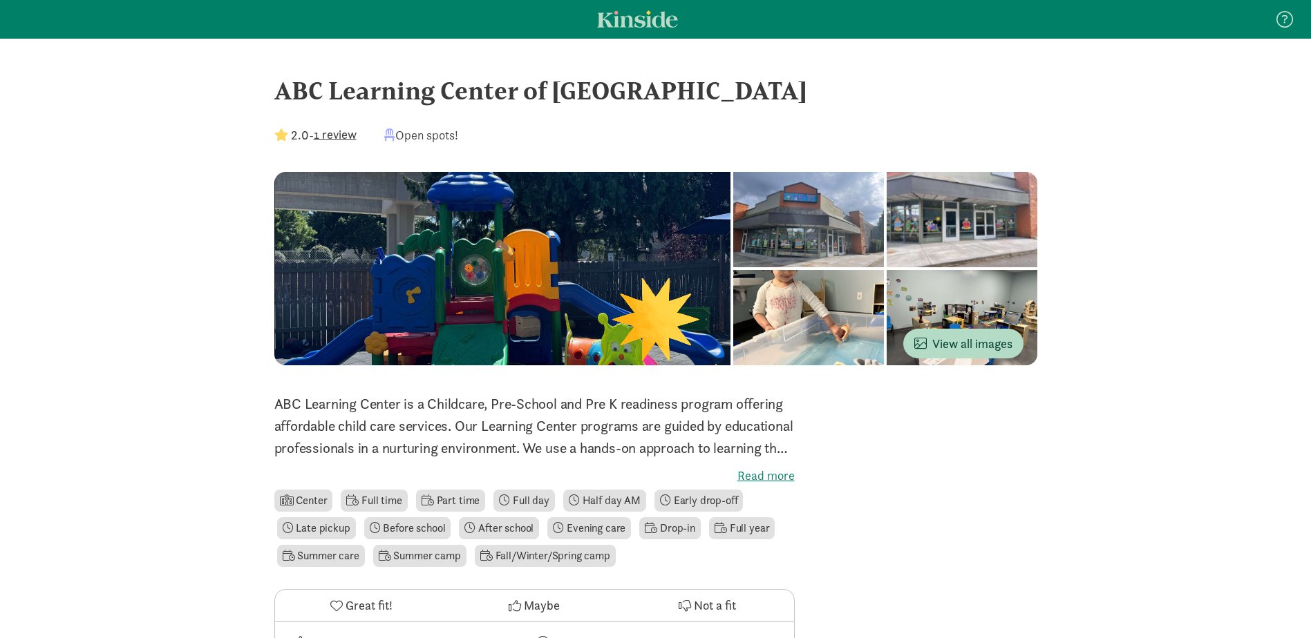 Image resolution: width=1311 pixels, height=638 pixels. Describe the element at coordinates (963, 343) in the screenshot. I see `span: View all images` at that location.